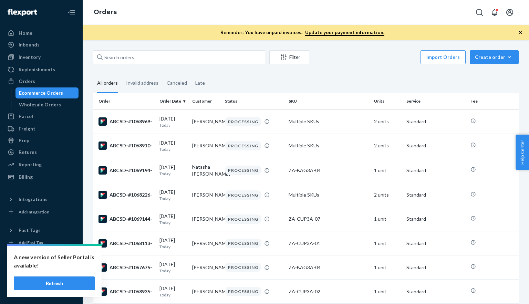  Describe the element at coordinates (41, 152) in the screenshot. I see `a: Returns` at that location.